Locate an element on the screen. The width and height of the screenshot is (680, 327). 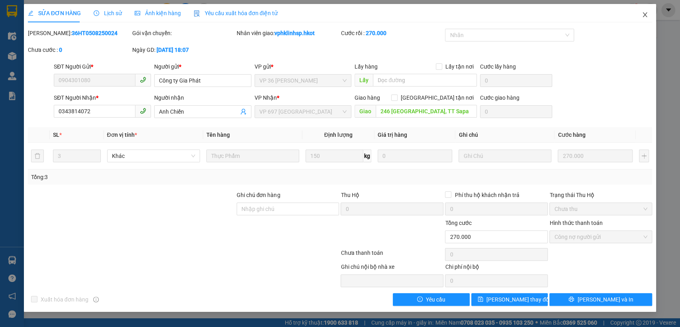
button: Close is located at coordinates (645, 15).